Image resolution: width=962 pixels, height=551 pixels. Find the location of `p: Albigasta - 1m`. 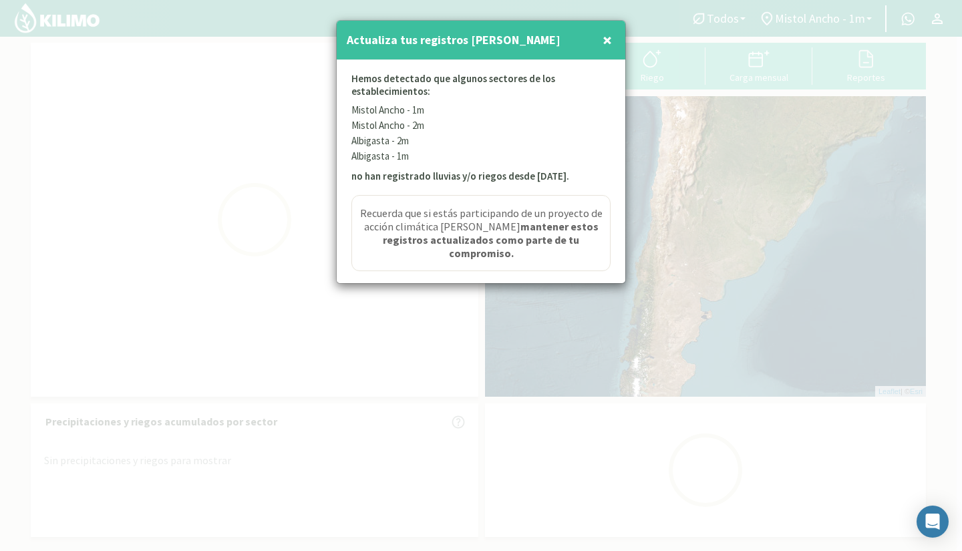

p: Albigasta - 1m is located at coordinates (481, 156).